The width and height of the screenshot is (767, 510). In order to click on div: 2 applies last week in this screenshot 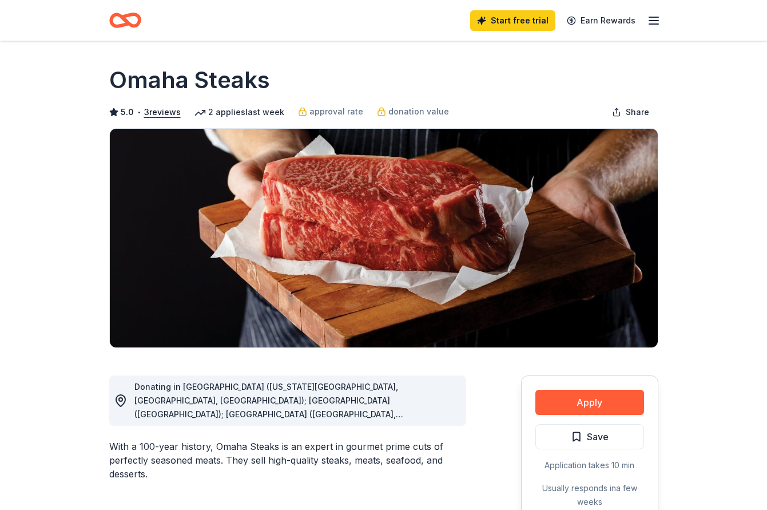, I will do `click(239, 112)`.